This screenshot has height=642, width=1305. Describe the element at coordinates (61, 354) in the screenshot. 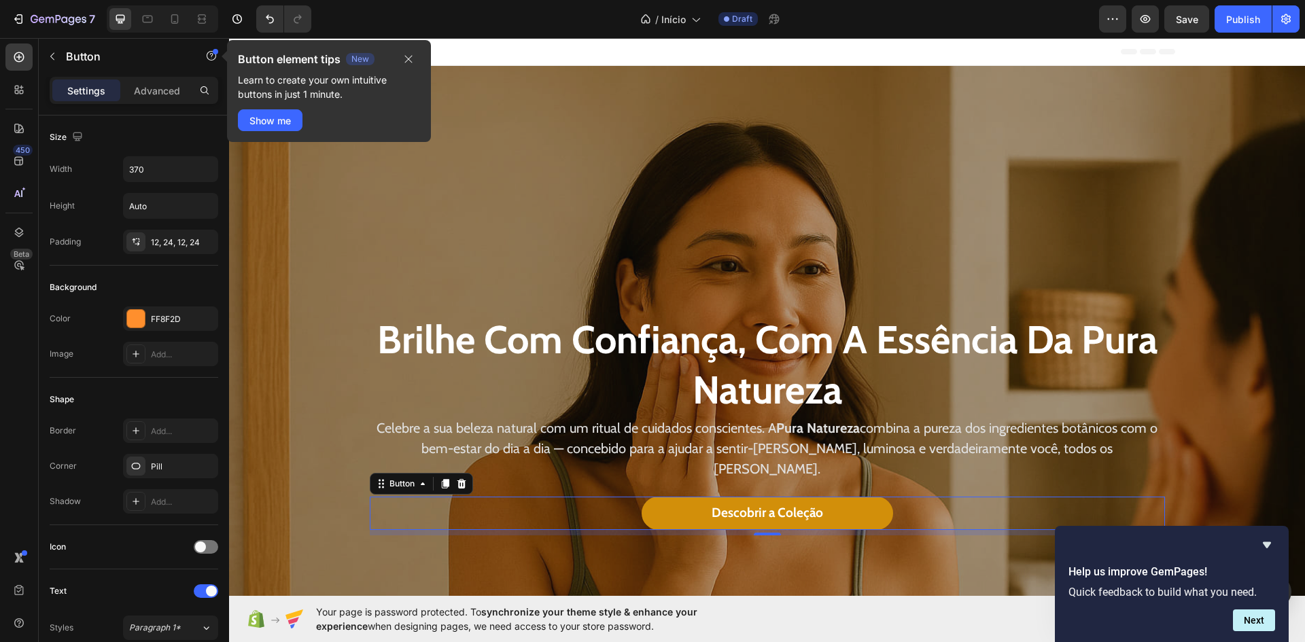

I see `div: Image` at that location.